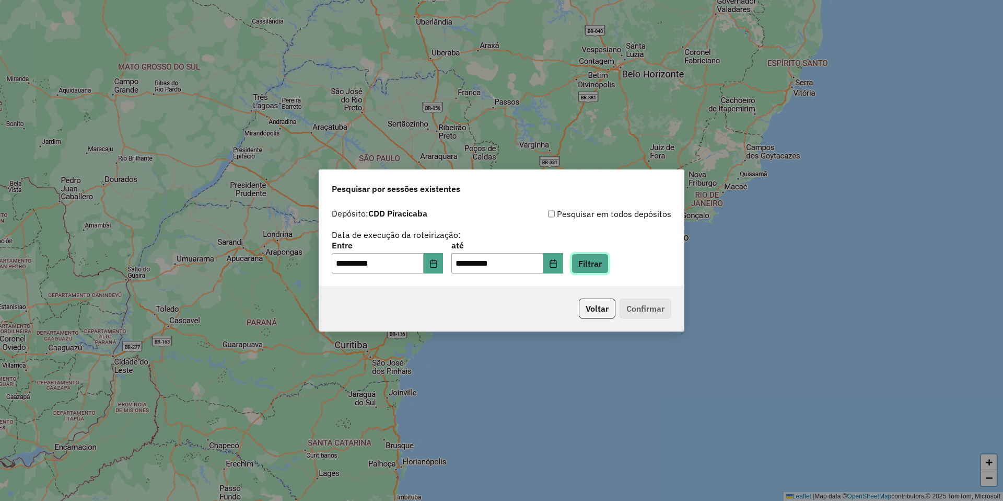 Image resolution: width=1003 pixels, height=501 pixels. What do you see at coordinates (507, 245) in the screenshot?
I see `label: até` at bounding box center [507, 245].